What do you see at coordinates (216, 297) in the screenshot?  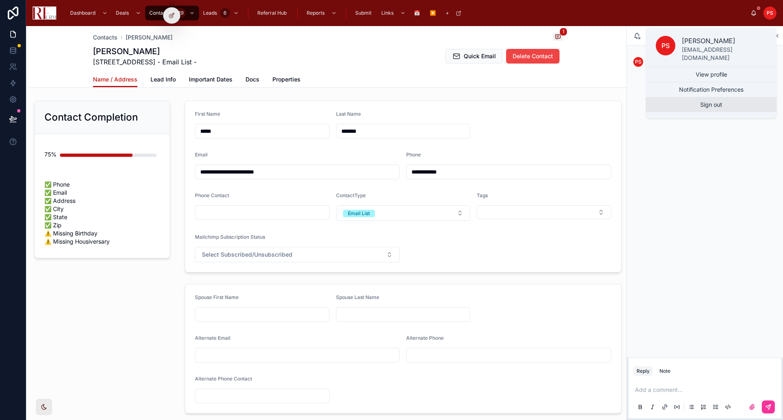 I see `span: Spouse First Name` at bounding box center [216, 297].